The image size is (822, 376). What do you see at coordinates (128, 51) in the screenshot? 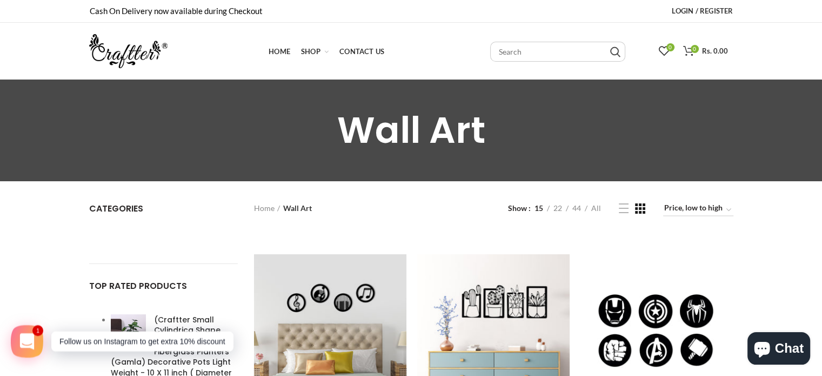
I see `img: craftter.com` at bounding box center [128, 51].